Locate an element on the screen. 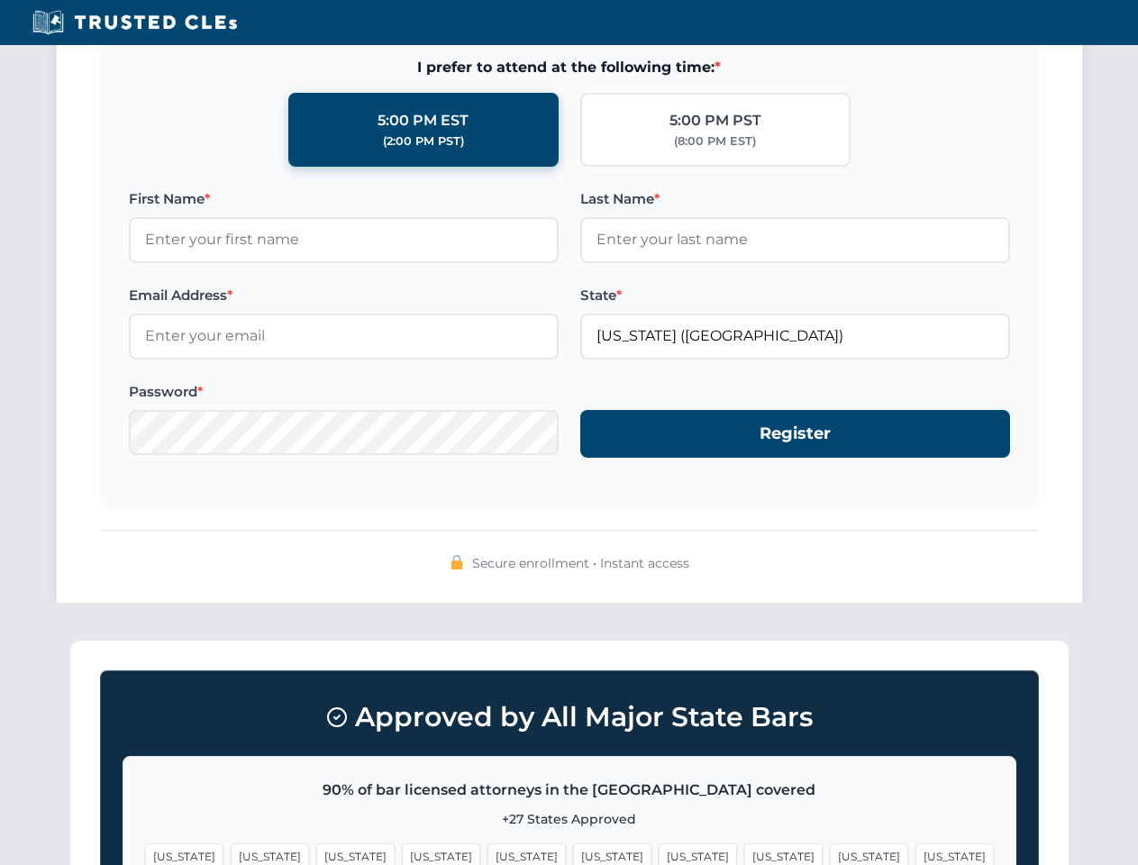  div: (8:00 PM EST) is located at coordinates (714, 141).